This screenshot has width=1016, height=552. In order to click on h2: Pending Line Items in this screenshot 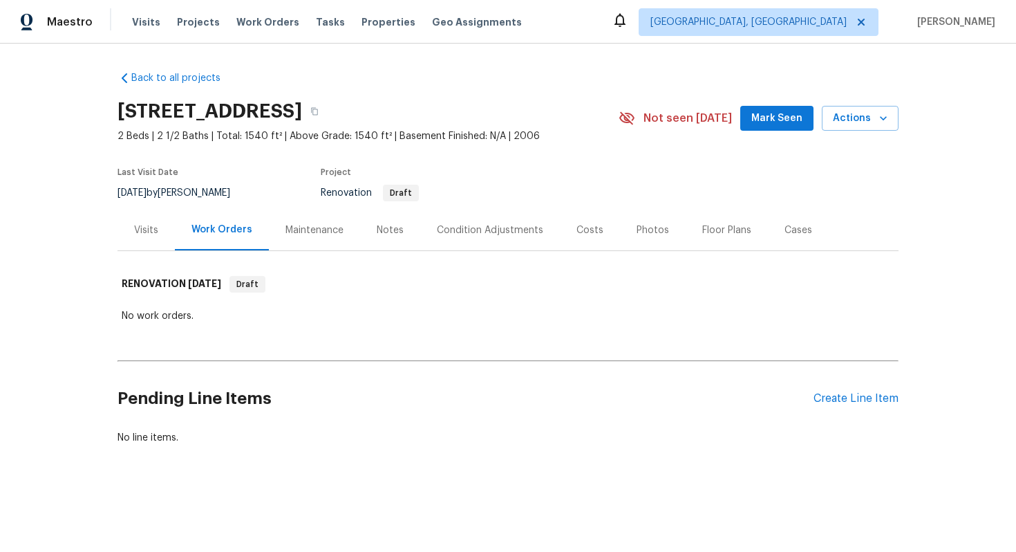, I will do `click(465, 398)`.